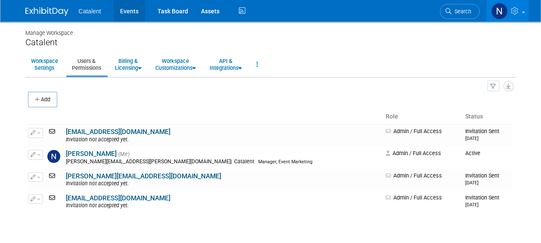  Describe the element at coordinates (128, 64) in the screenshot. I see `a: Billing &Licensing` at that location.